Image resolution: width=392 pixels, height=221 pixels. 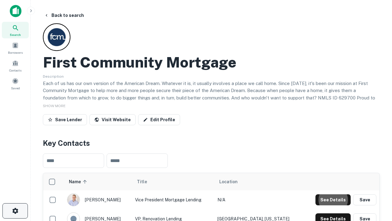 What do you see at coordinates (140, 62) in the screenshot?
I see `h2: First Community Mortgage` at bounding box center [140, 62].